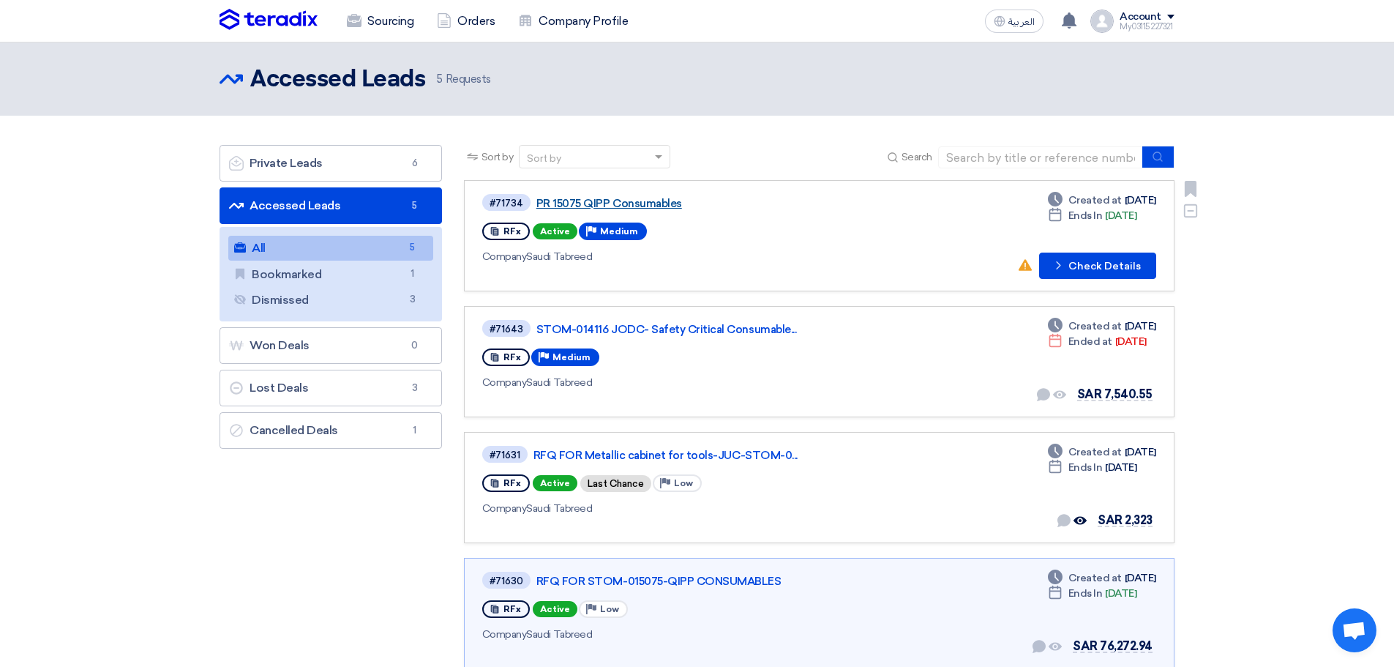 The height and width of the screenshot is (667, 1394). Describe the element at coordinates (1354, 630) in the screenshot. I see `div: Open chat` at that location.